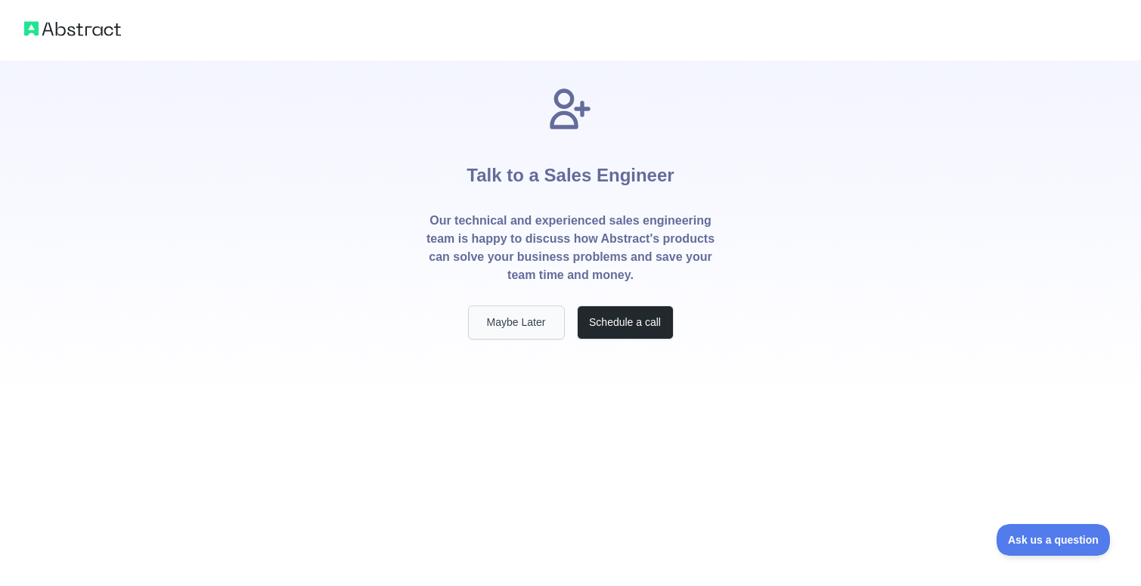  What do you see at coordinates (516, 322) in the screenshot?
I see `button: Maybe Later` at bounding box center [516, 322].